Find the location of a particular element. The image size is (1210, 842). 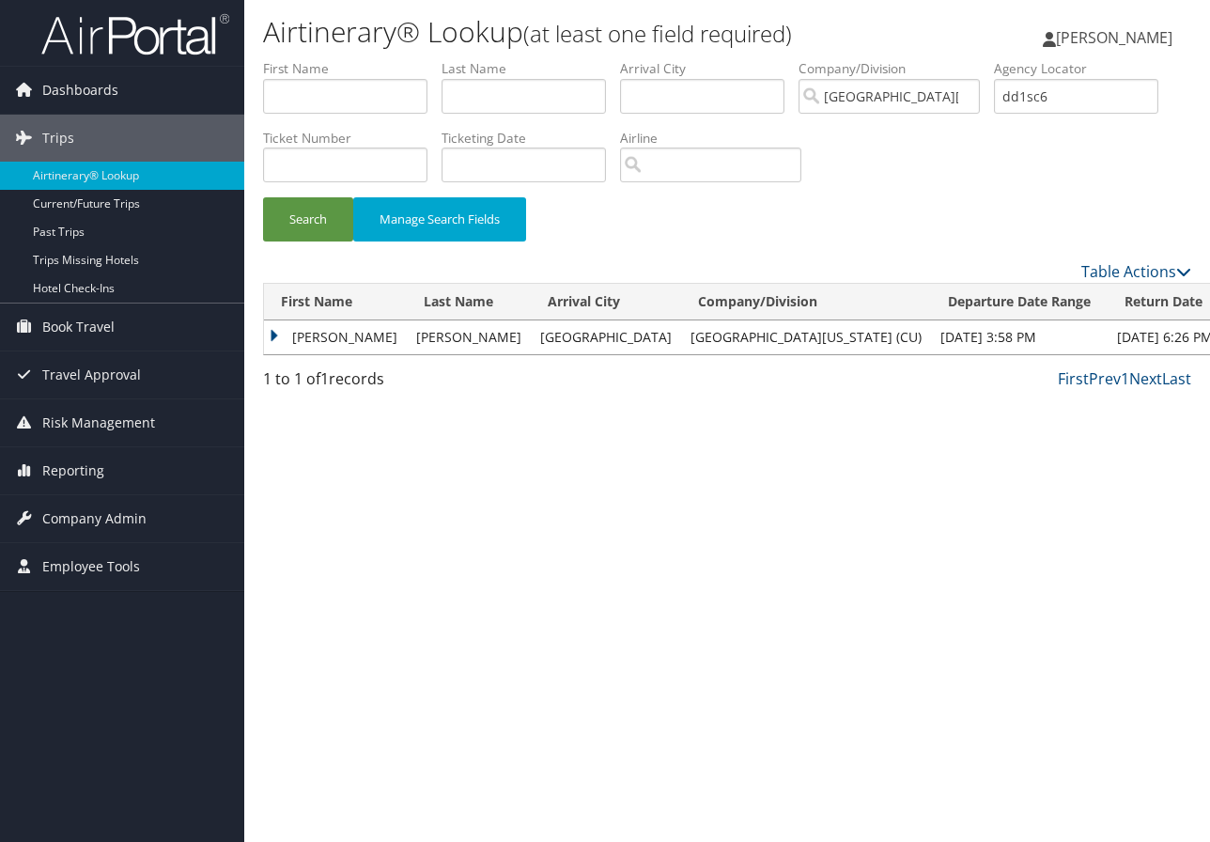

label: Company/Division is located at coordinates (896, 69).